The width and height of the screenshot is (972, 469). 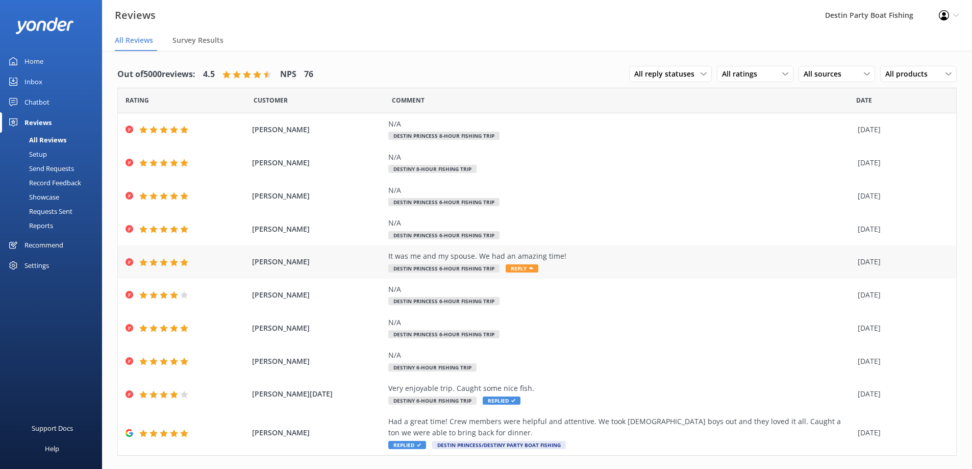 I want to click on div: Reviews, so click(x=38, y=122).